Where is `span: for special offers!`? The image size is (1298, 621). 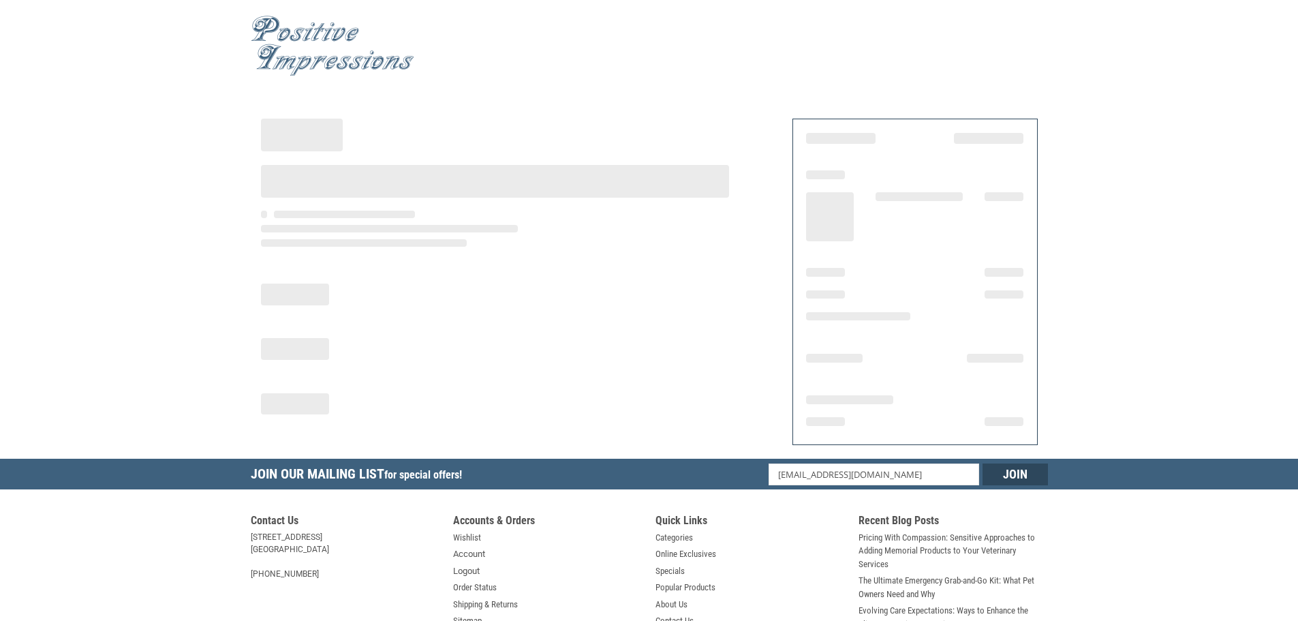
span: for special offers! is located at coordinates (423, 474).